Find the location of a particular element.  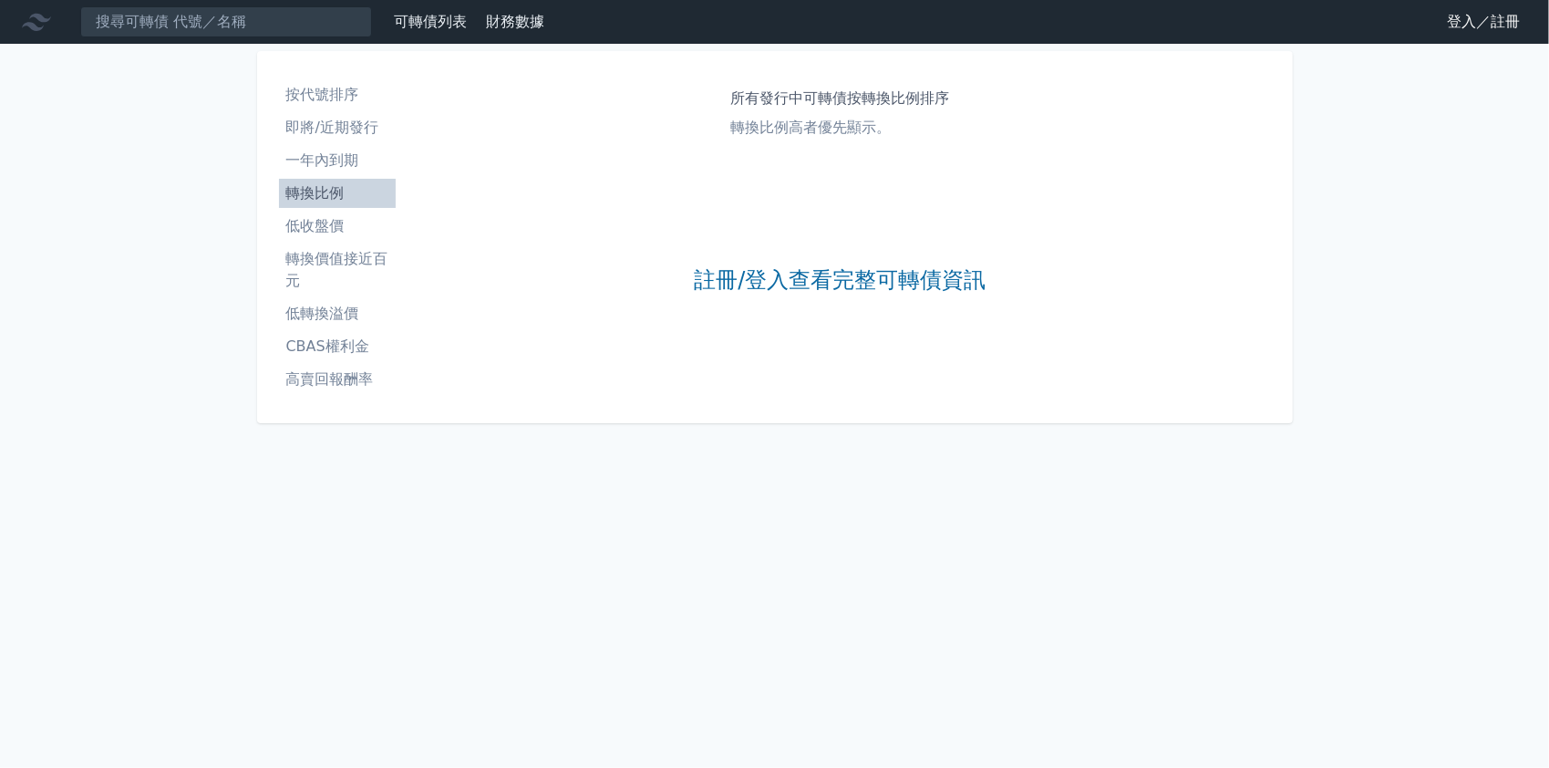

a: 高賣回報酬率 is located at coordinates (337, 379).